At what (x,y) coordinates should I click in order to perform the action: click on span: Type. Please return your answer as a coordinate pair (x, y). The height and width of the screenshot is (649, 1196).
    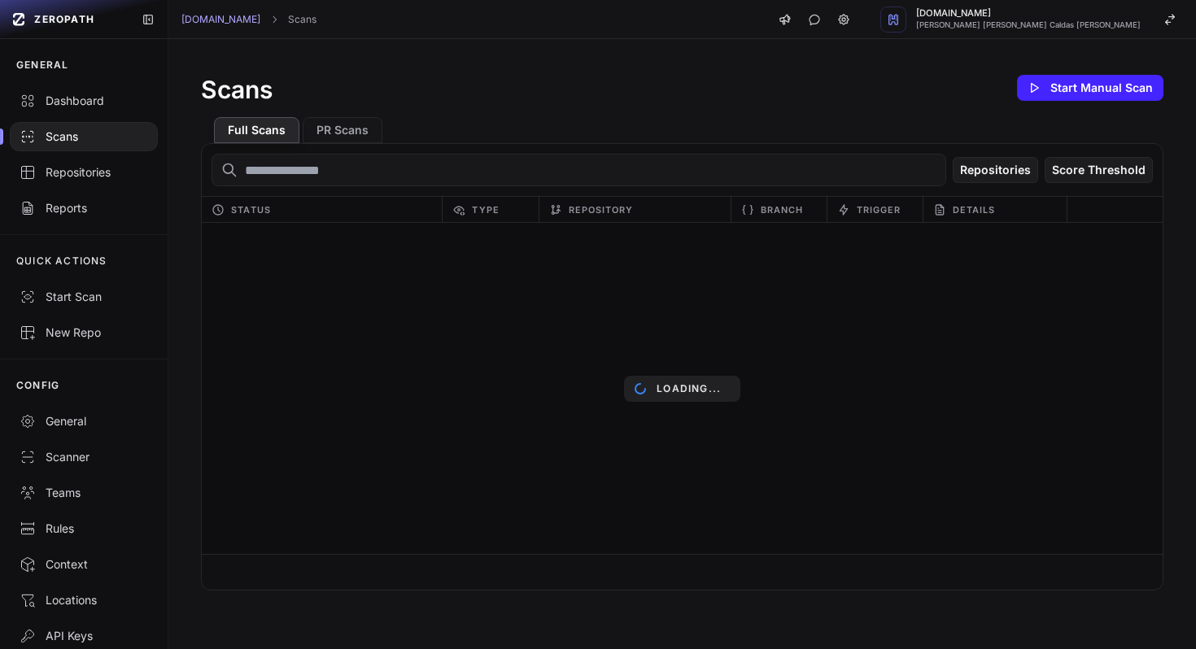
    Looking at the image, I should click on (485, 210).